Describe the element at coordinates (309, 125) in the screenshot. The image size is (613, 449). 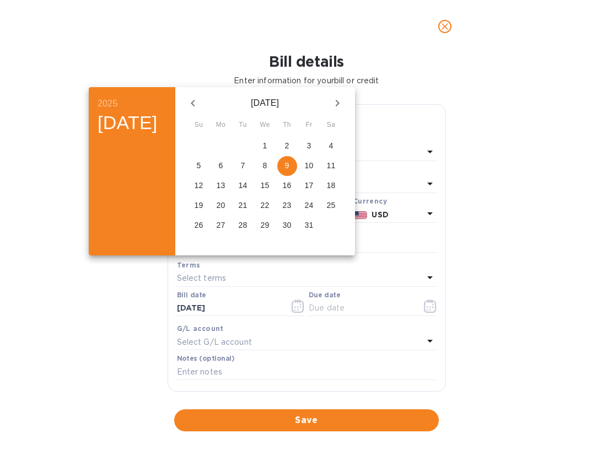
I see `span: Fr` at that location.